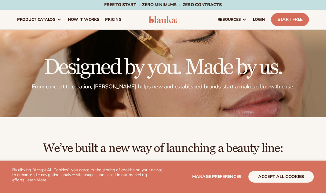  I want to click on span: Manage preferences, so click(216, 176).